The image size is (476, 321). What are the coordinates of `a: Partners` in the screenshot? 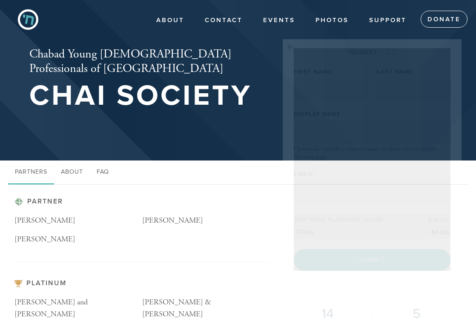 It's located at (31, 172).